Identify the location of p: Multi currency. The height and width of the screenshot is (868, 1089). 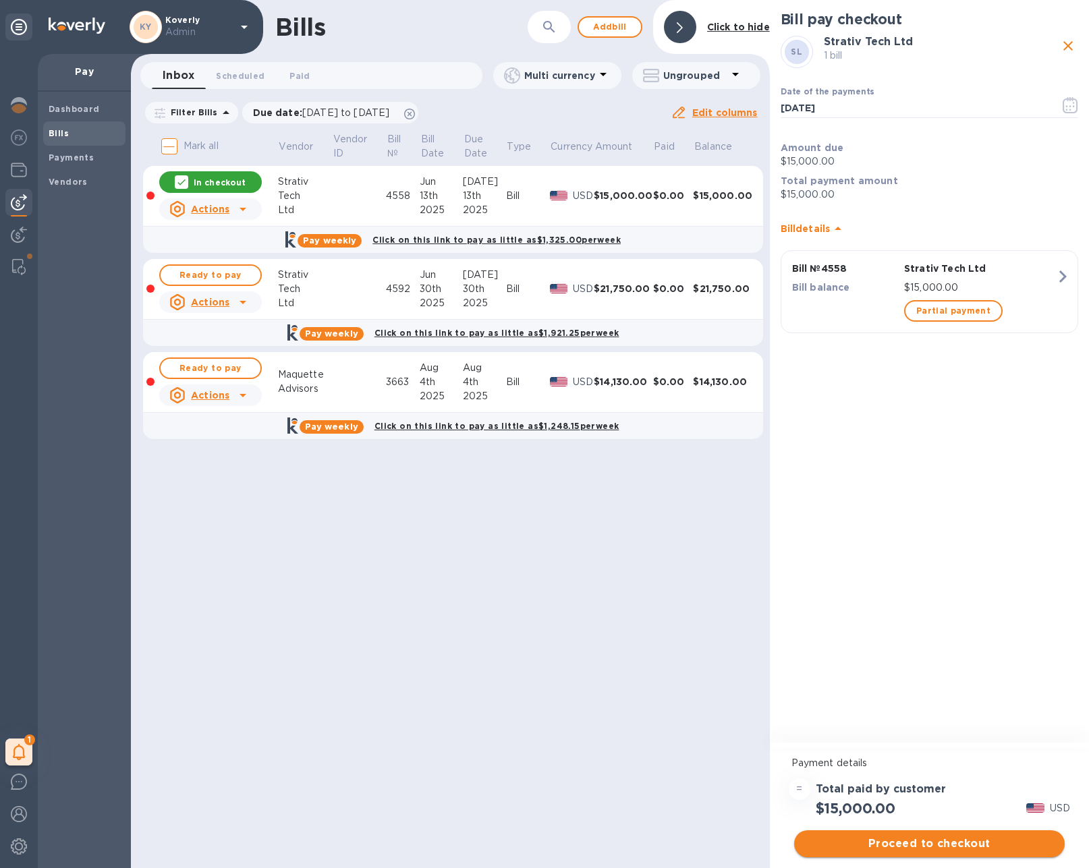
(559, 76).